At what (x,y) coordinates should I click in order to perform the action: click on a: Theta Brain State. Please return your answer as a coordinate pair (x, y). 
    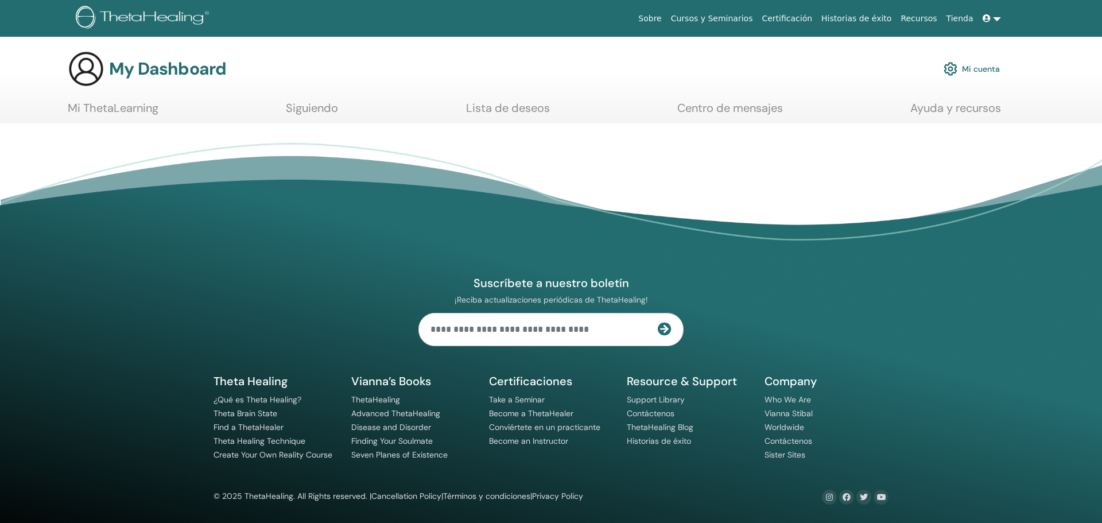
    Looking at the image, I should click on (245, 413).